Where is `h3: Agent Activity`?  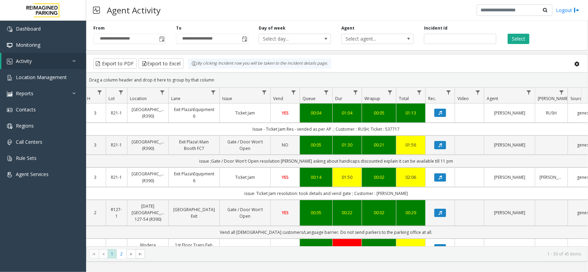 h3: Agent Activity is located at coordinates (134, 10).